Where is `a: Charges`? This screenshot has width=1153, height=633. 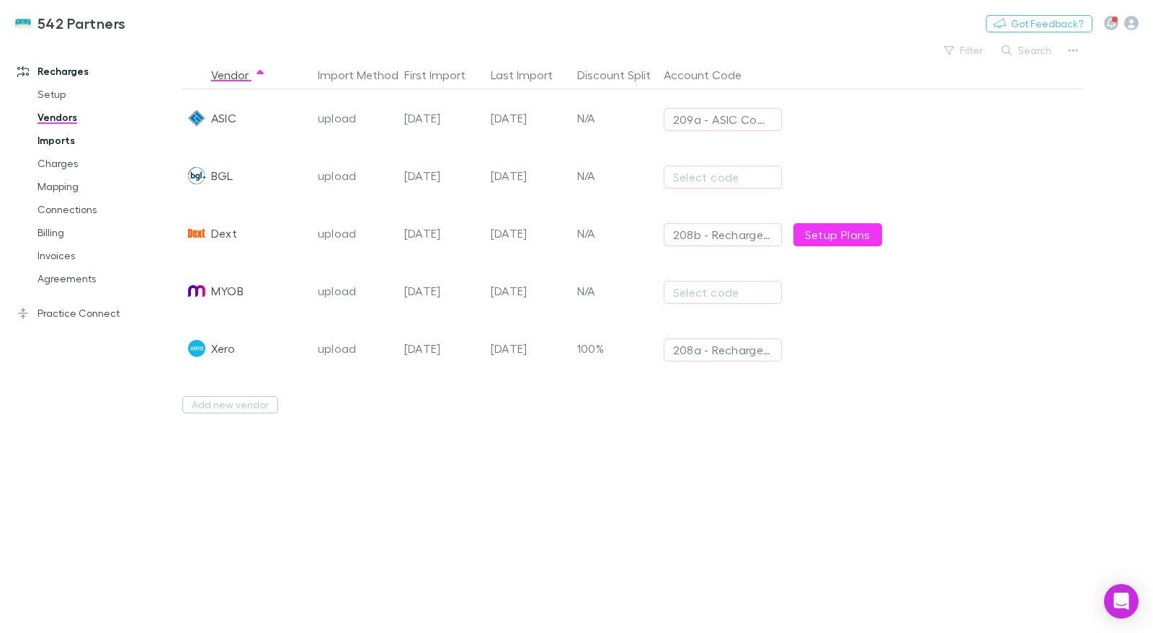 a: Charges is located at coordinates (107, 164).